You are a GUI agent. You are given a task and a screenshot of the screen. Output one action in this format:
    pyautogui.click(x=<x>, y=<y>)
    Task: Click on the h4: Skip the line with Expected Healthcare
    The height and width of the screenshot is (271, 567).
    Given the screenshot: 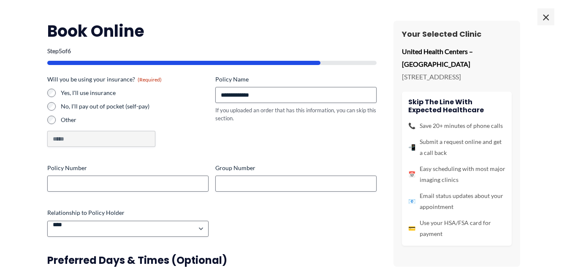 What is the action you would take?
    pyautogui.click(x=457, y=106)
    